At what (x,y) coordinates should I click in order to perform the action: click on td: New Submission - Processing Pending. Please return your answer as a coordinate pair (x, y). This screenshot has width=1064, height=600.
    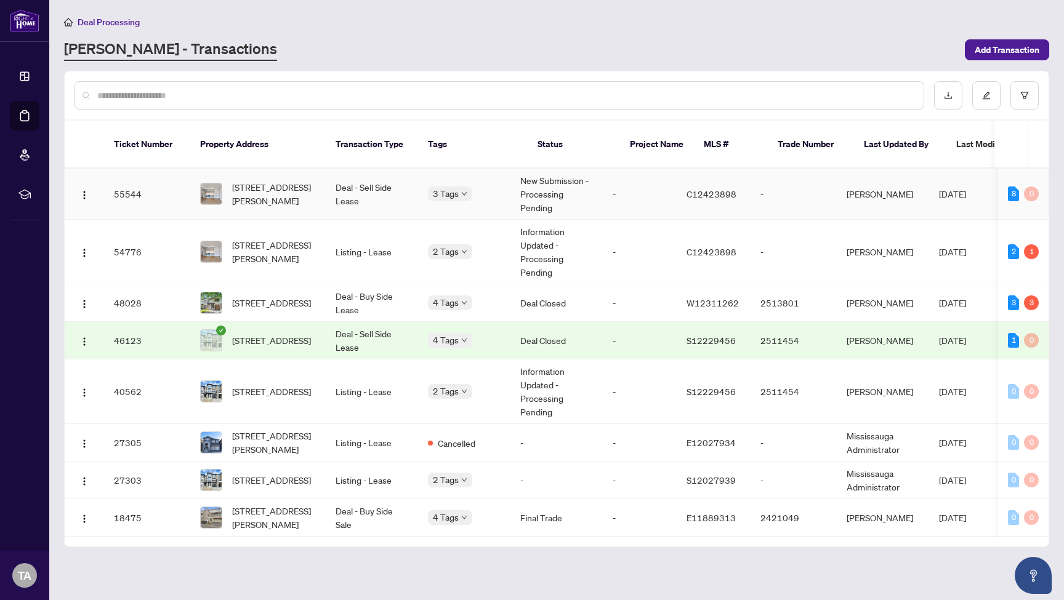
    Looking at the image, I should click on (556, 194).